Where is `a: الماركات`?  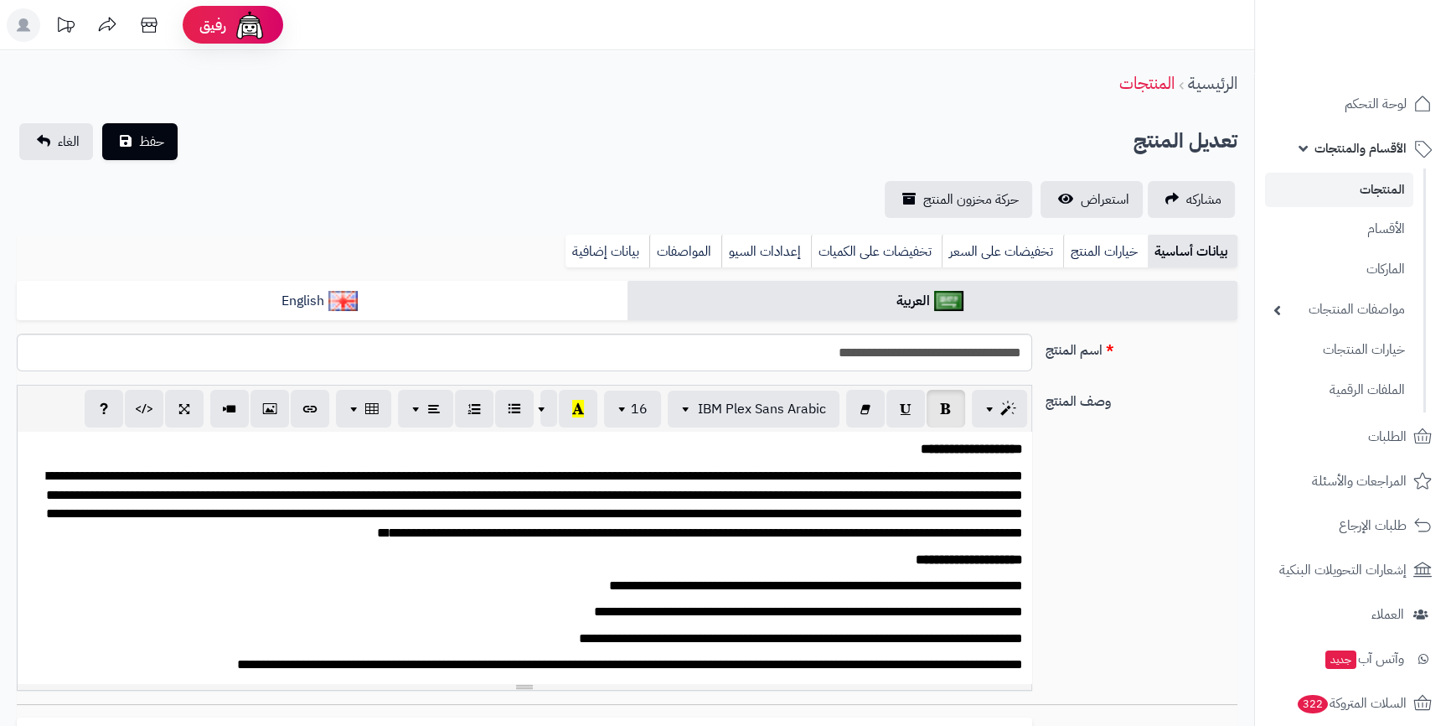
a: الماركات is located at coordinates (1339, 269).